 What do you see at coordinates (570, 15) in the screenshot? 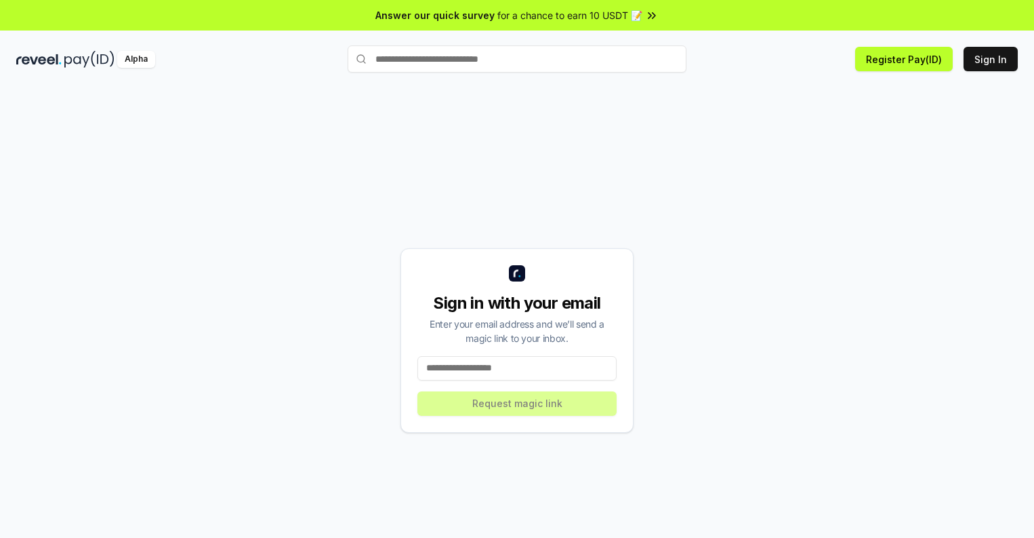
I see `span: for a chance to earn 10 USDT 📝` at bounding box center [570, 15].